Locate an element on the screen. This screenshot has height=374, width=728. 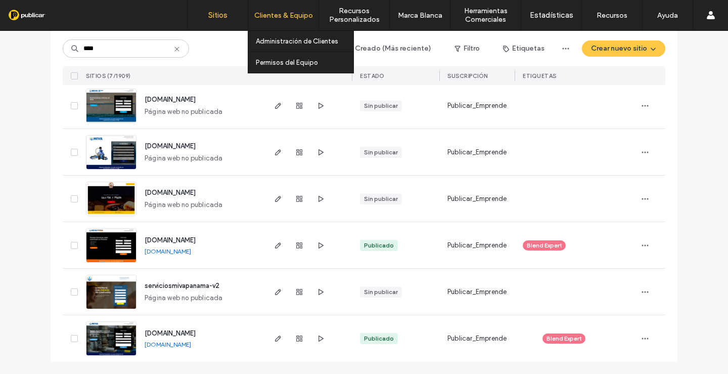
span: SITIOS (7/1909) is located at coordinates (108, 76).